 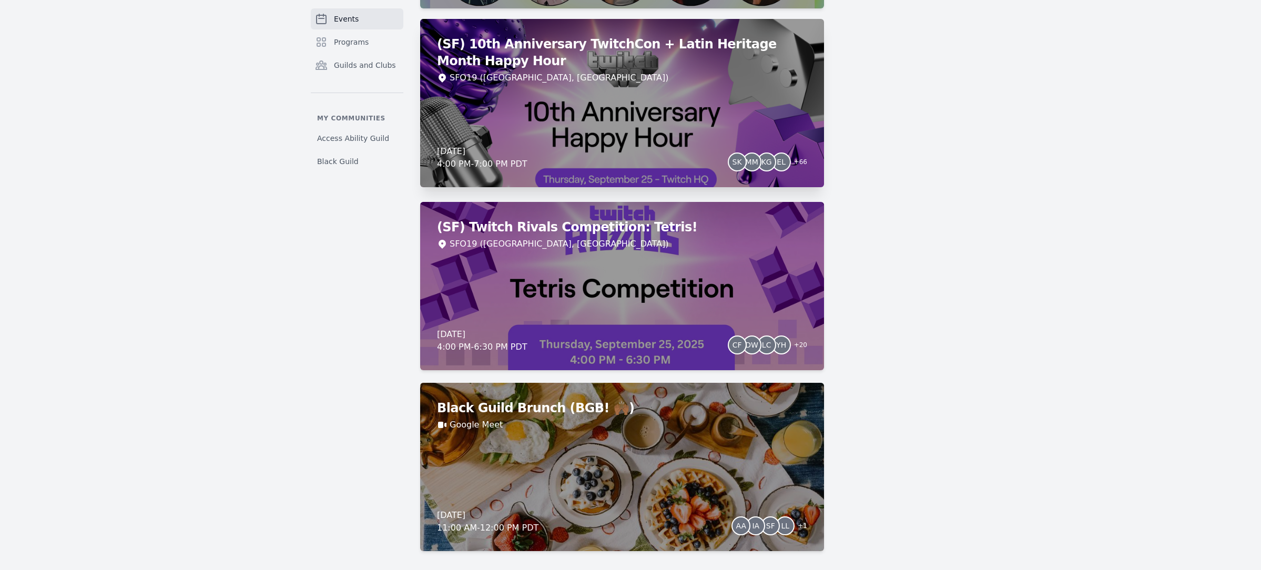 I want to click on nav: Sidebar, so click(x=357, y=89).